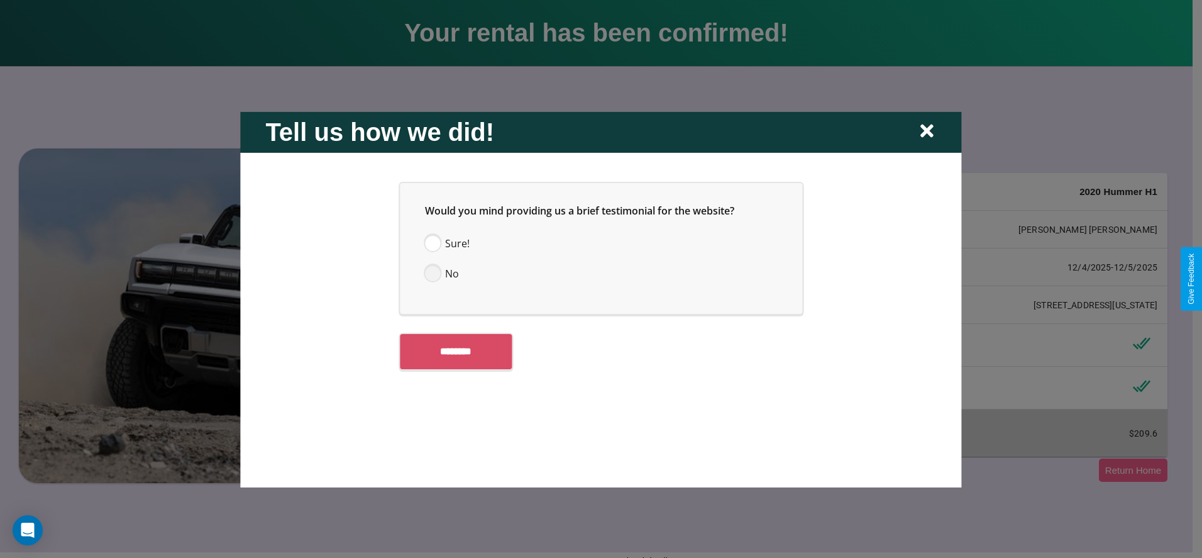 This screenshot has height=558, width=1202. I want to click on div: Open Intercom Messenger, so click(28, 530).